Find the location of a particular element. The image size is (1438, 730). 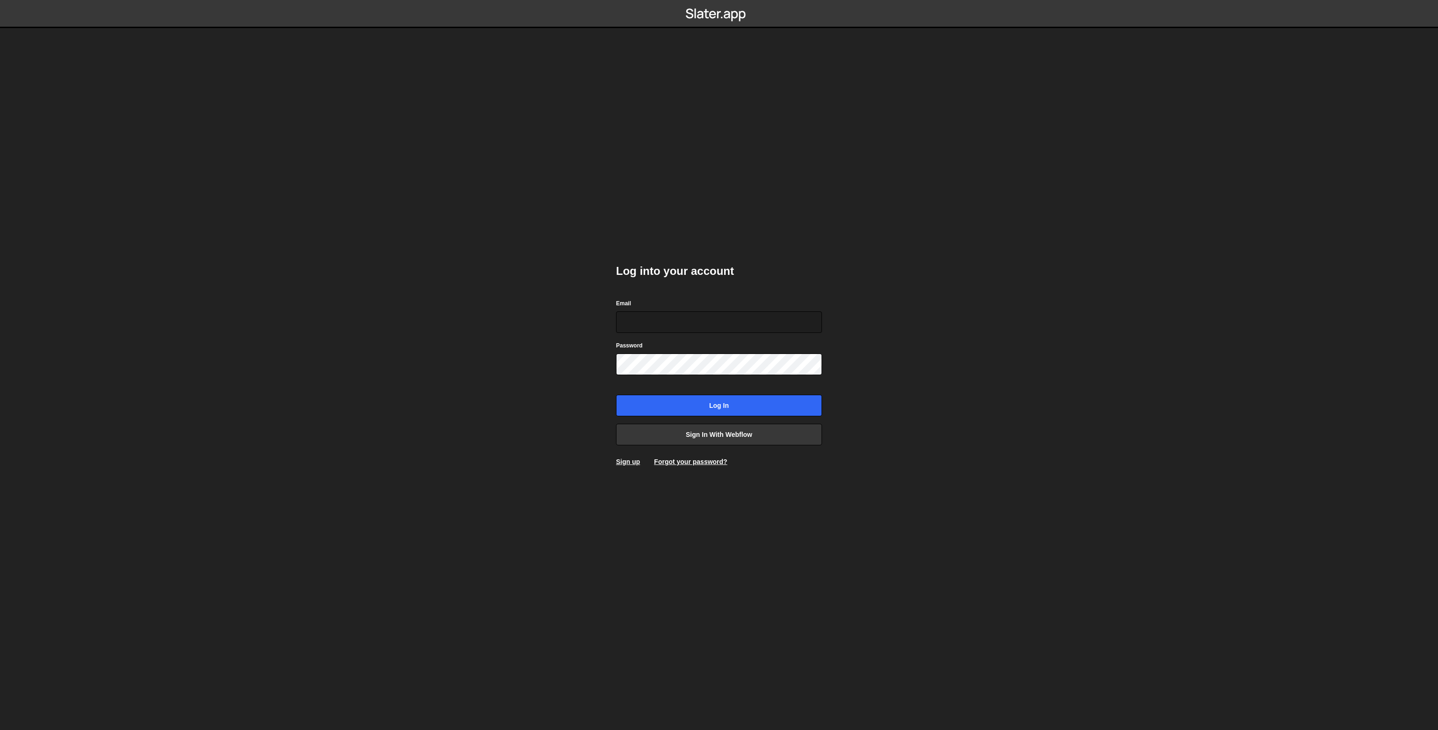

h2: Log into your account is located at coordinates (719, 271).